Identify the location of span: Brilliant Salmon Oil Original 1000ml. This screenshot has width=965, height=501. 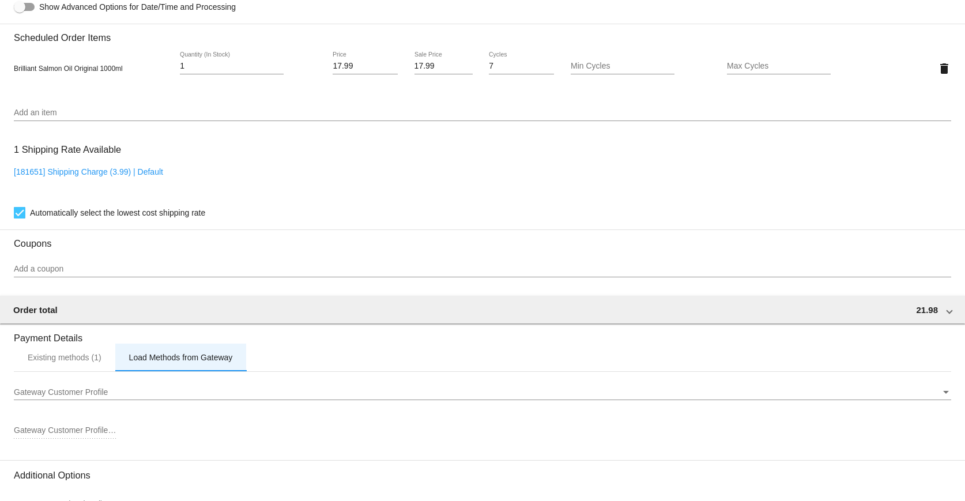
(68, 69).